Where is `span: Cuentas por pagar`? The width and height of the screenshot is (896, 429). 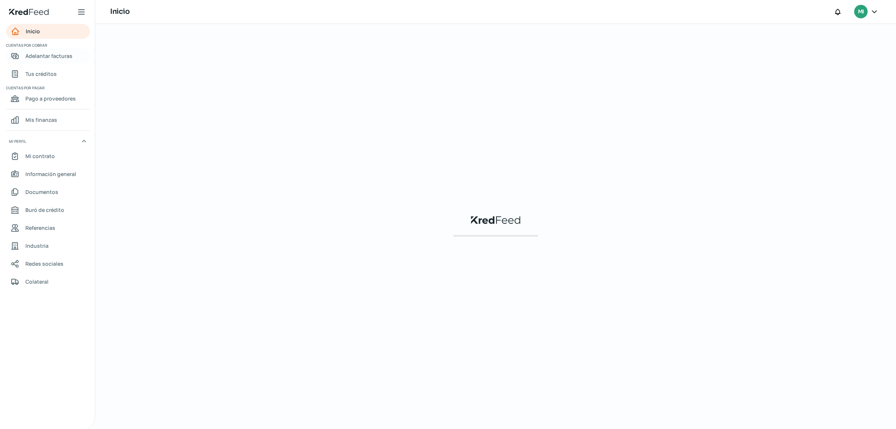
span: Cuentas por pagar is located at coordinates (47, 88).